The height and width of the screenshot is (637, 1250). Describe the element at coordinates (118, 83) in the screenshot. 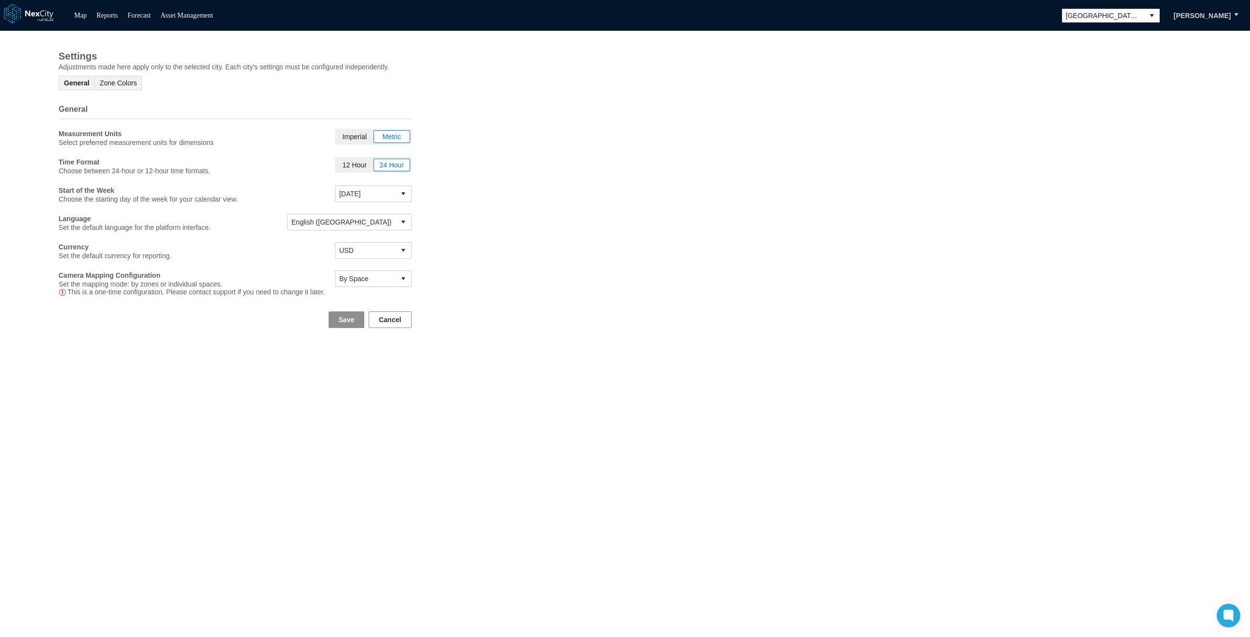

I see `button: Zone Colors` at that location.